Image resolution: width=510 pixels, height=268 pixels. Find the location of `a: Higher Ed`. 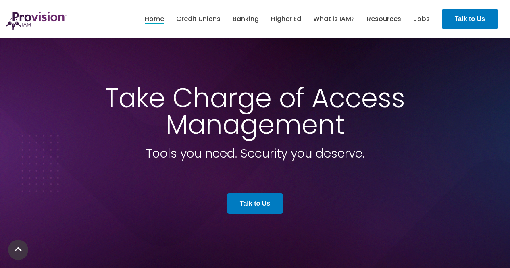

a: Higher Ed is located at coordinates (286, 19).